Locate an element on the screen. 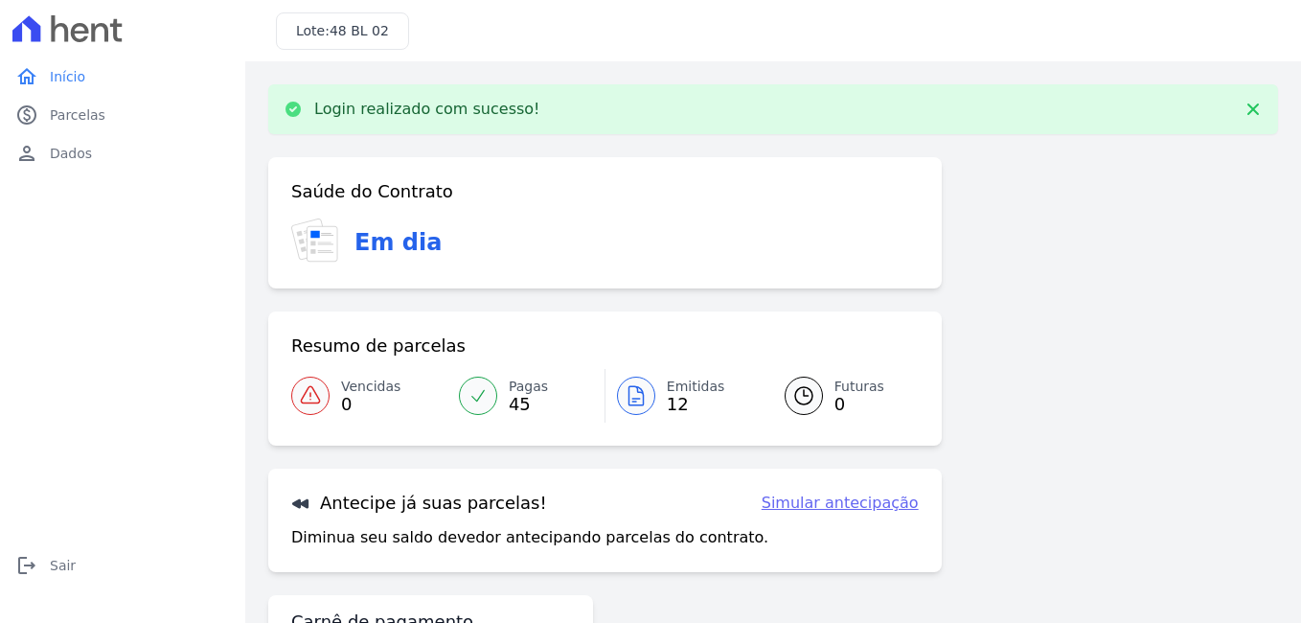 Image resolution: width=1301 pixels, height=623 pixels. span: Emitidas is located at coordinates (696, 386).